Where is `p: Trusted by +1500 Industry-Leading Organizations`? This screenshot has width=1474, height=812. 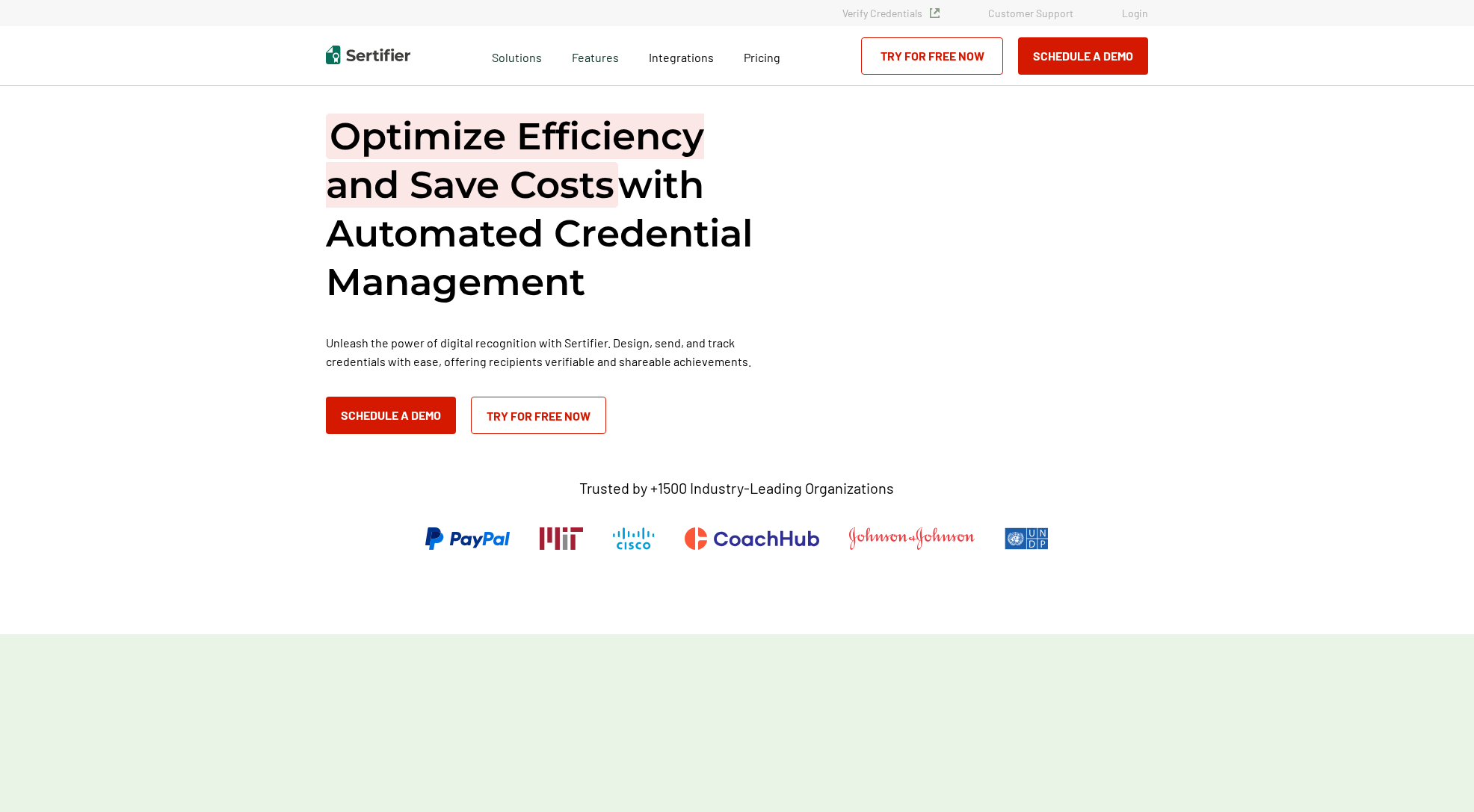 p: Trusted by +1500 Industry-Leading Organizations is located at coordinates (736, 488).